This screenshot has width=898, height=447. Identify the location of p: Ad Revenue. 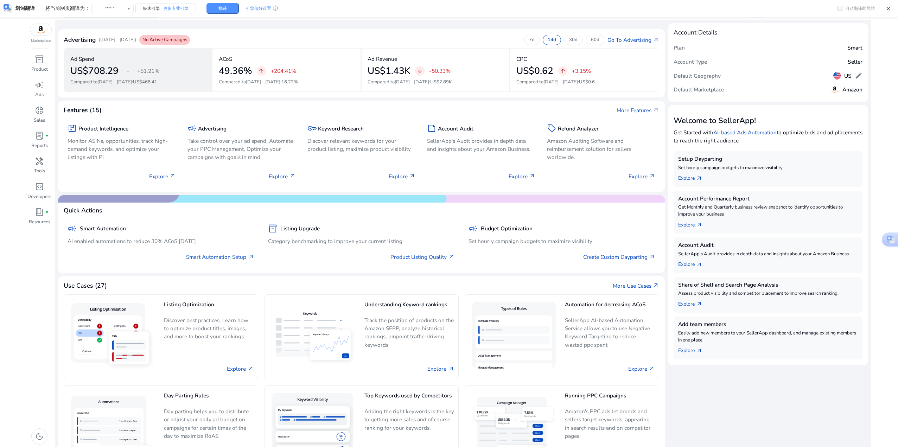
(382, 59).